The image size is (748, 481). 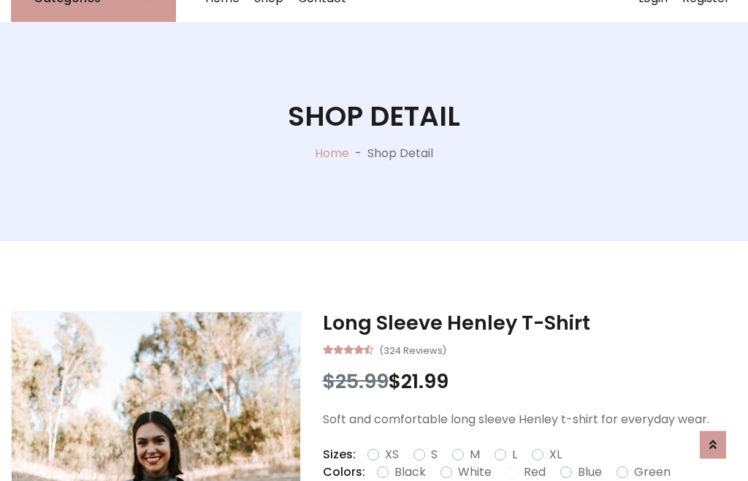 What do you see at coordinates (555, 455) in the screenshot?
I see `label: XL` at bounding box center [555, 455].